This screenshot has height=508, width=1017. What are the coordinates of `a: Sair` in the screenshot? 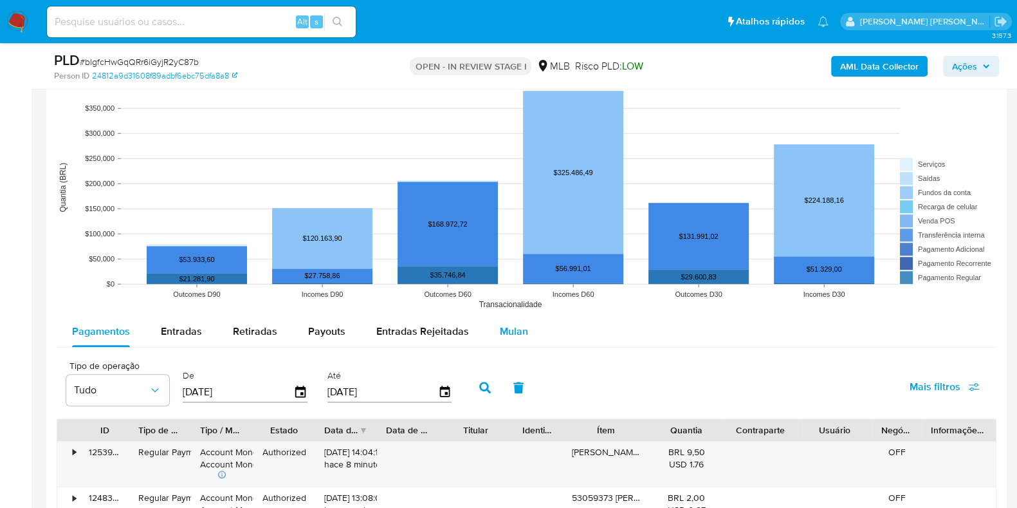 It's located at (1001, 21).